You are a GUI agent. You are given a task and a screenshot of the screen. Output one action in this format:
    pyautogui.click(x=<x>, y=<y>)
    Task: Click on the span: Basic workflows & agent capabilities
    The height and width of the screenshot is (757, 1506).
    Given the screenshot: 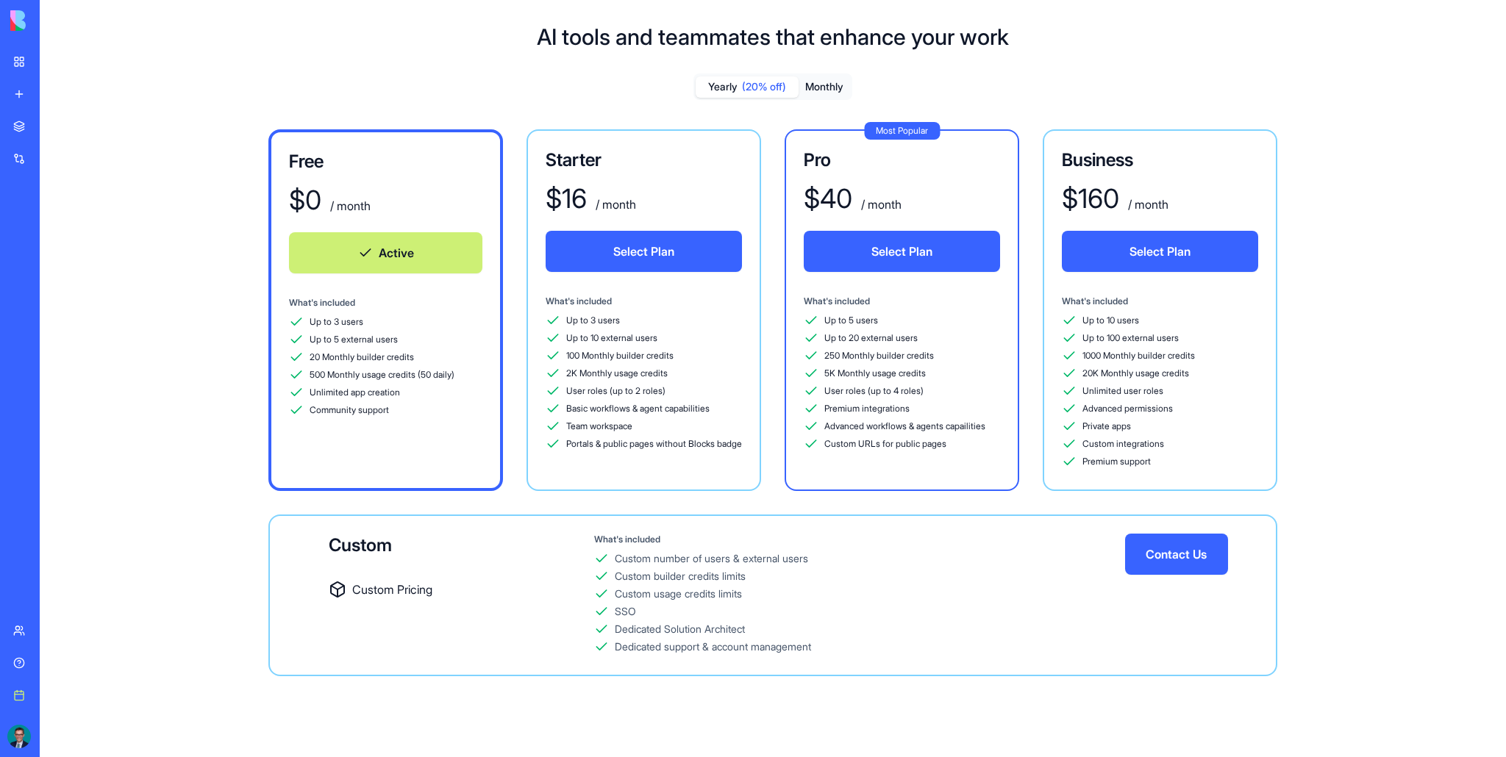 What is the action you would take?
    pyautogui.click(x=637, y=409)
    